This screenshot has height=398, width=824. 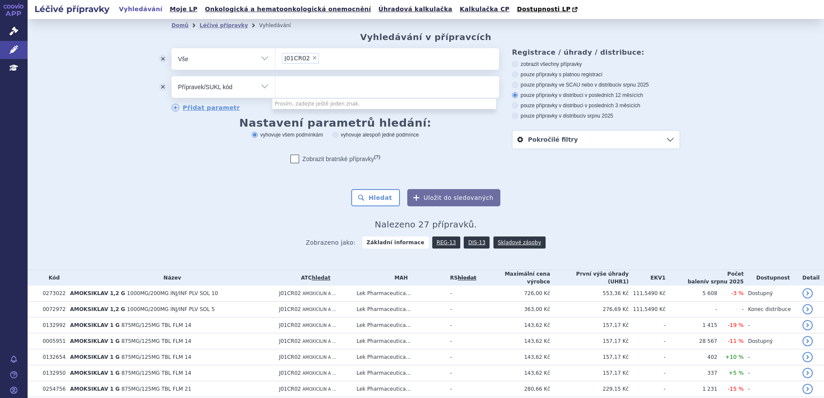 I want to click on label: pouze přípravky ve SCAU nebo v distribuci, so click(x=596, y=85).